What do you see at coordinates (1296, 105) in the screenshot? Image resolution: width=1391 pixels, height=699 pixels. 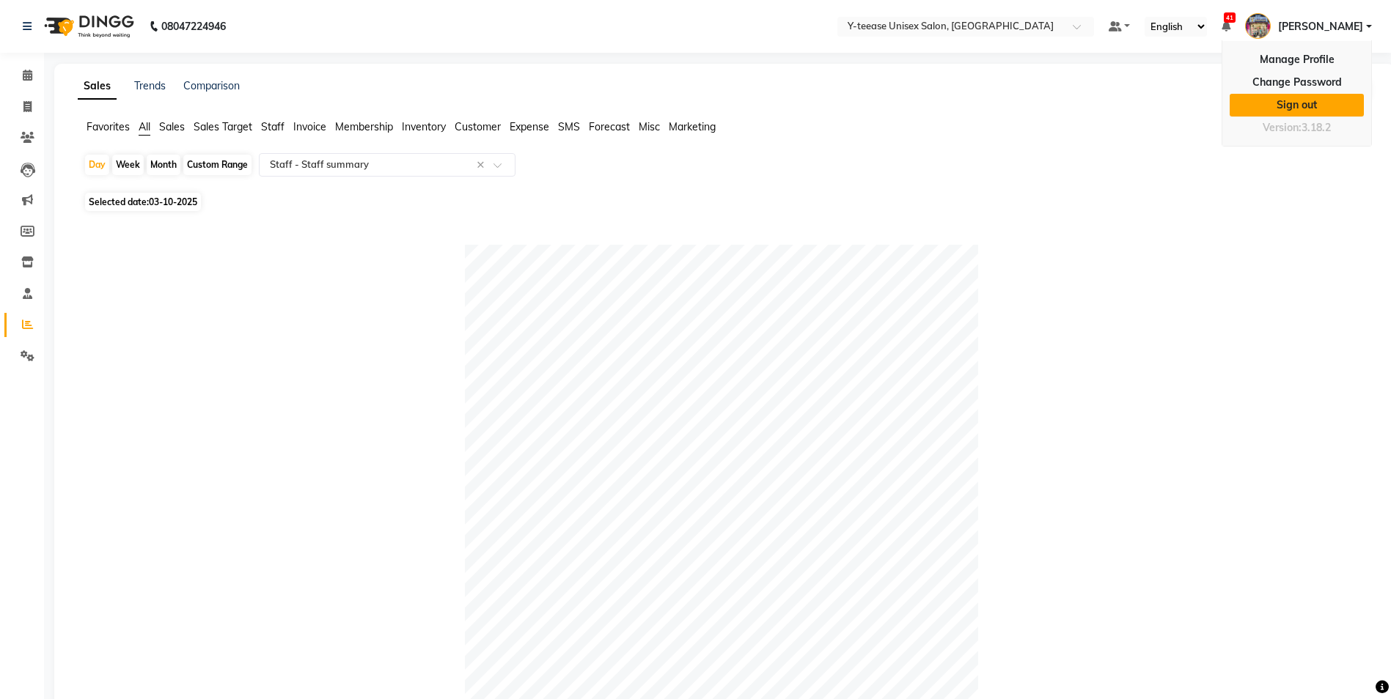 I see `a: Sign out` at bounding box center [1296, 105].